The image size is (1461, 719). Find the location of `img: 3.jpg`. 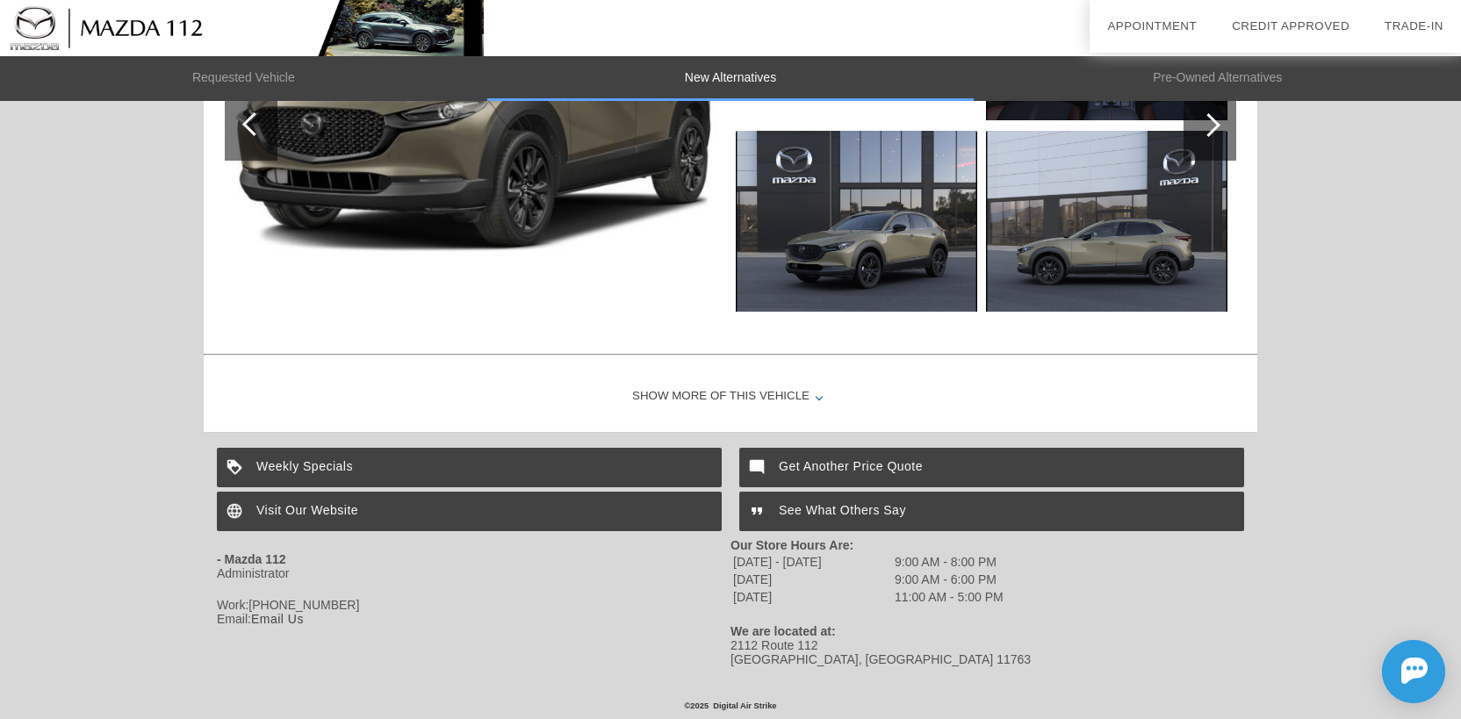

img: 3.jpg is located at coordinates (1106, 221).